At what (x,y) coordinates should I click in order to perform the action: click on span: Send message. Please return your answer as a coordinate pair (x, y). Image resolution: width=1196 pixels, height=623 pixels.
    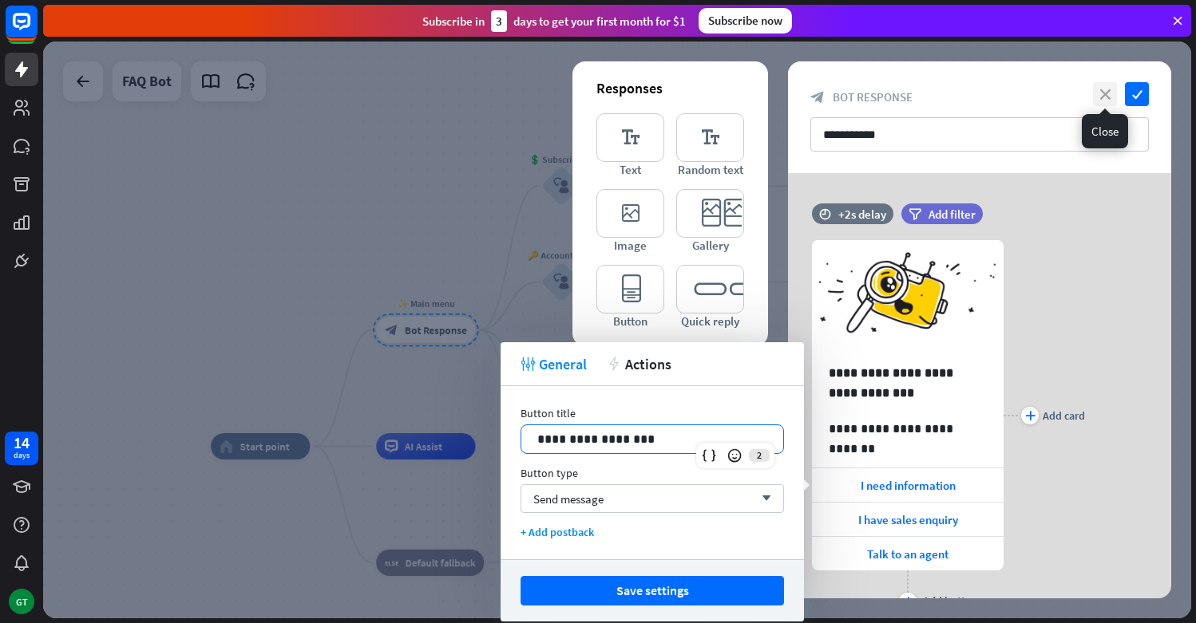
    Looking at the image, I should click on (568, 499).